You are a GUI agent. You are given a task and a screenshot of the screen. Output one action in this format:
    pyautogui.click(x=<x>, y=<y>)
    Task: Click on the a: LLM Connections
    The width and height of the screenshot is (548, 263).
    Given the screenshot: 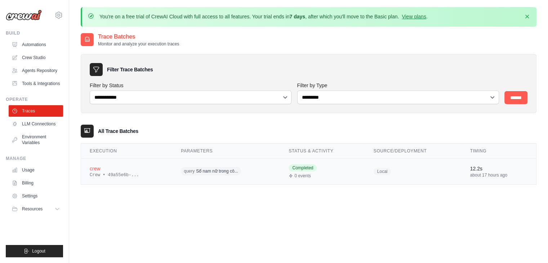 What is the action you would take?
    pyautogui.click(x=36, y=124)
    